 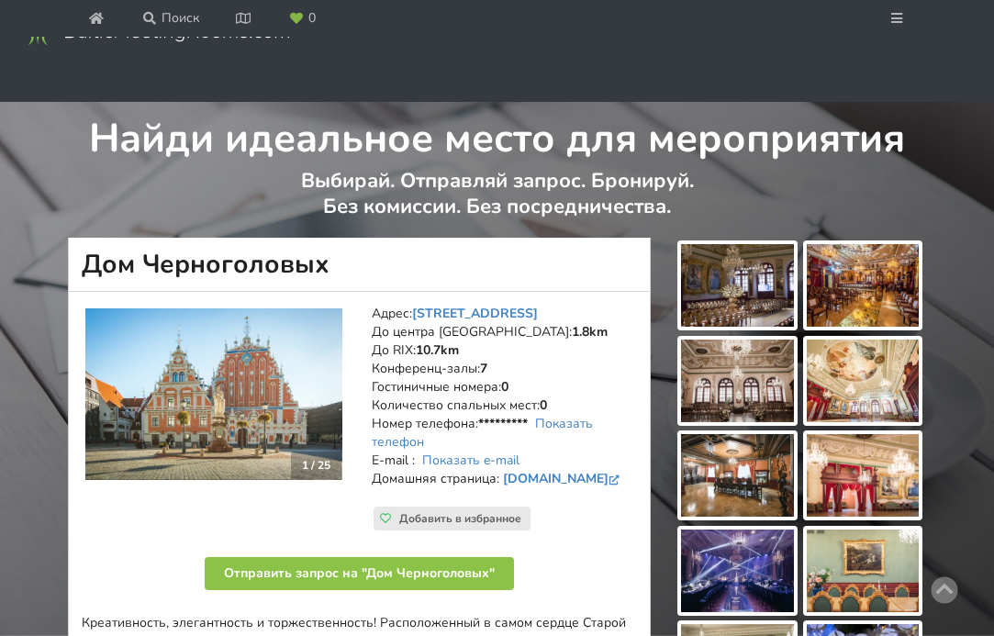 What do you see at coordinates (359, 574) in the screenshot?
I see `button: Отправить запрос на "Дом Черноголовых"` at bounding box center [359, 574].